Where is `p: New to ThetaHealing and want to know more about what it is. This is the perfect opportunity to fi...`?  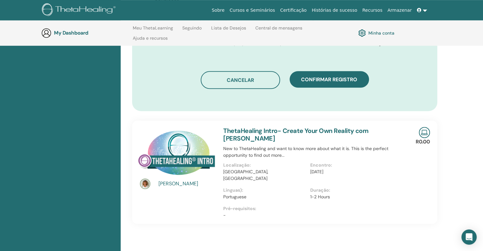 p: New to ThetaHealing and want to know more about what it is. This is the perfect opportunity to fi... is located at coordinates (310, 152).